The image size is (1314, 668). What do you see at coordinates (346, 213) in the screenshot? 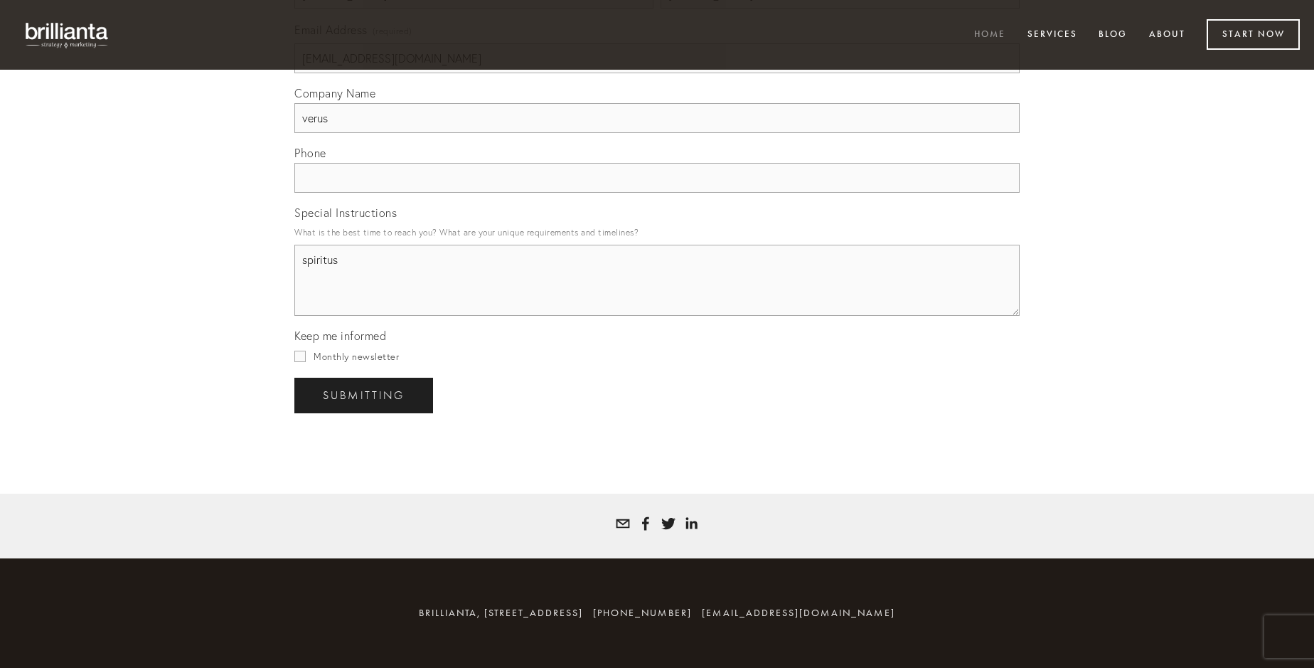
I see `span: Special Instructions` at bounding box center [346, 213].